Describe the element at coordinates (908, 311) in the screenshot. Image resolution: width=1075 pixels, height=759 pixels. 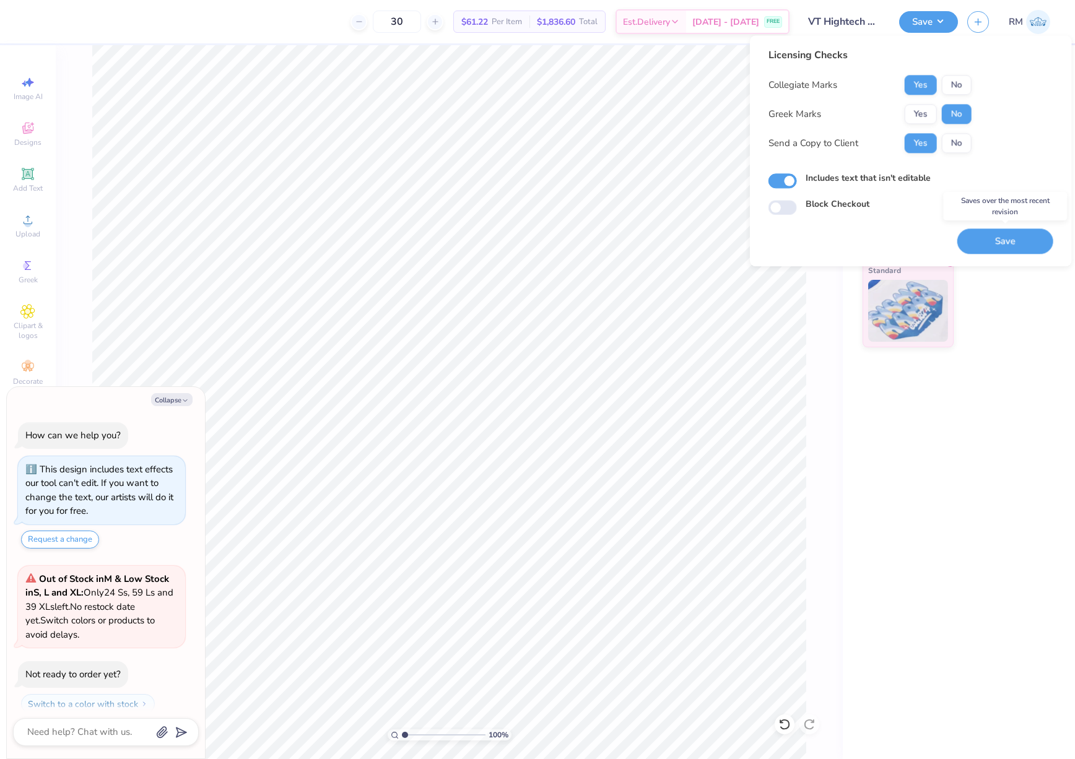
I see `img: Standard` at that location.